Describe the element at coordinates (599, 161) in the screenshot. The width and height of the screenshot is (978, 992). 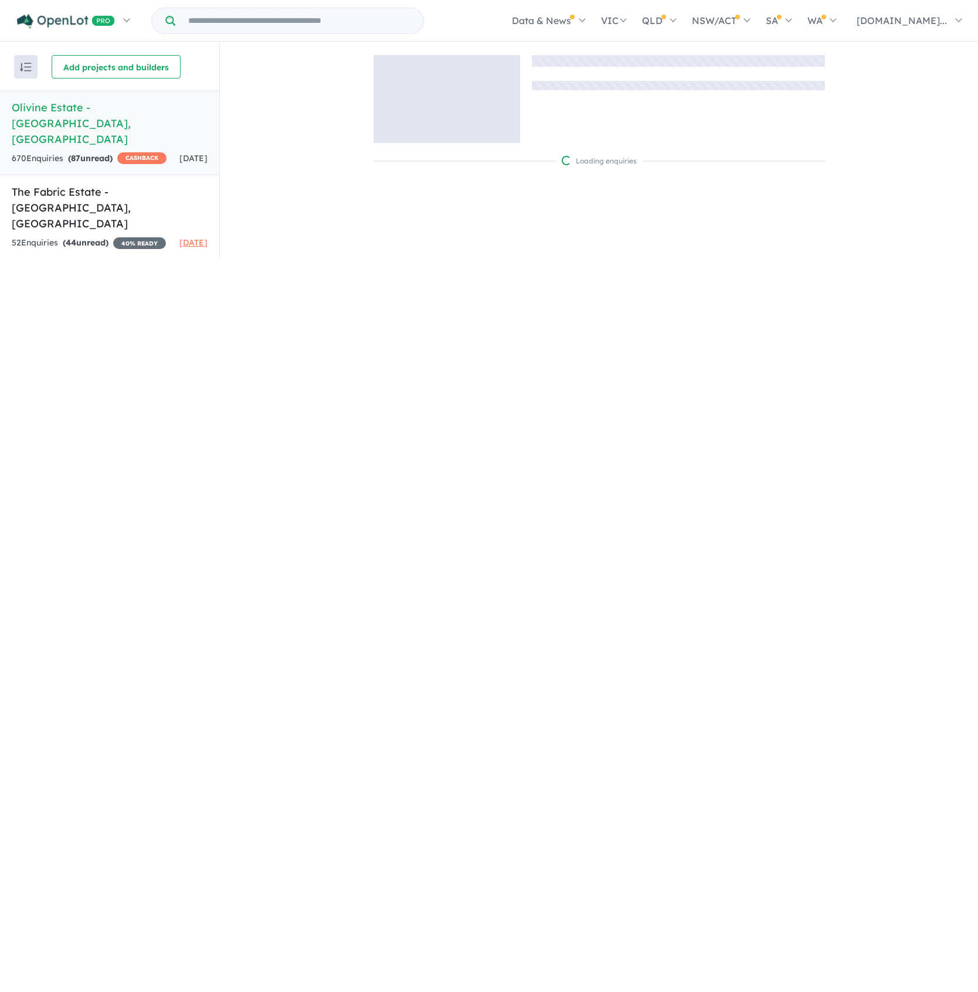
I see `div: Loading enquiries` at that location.